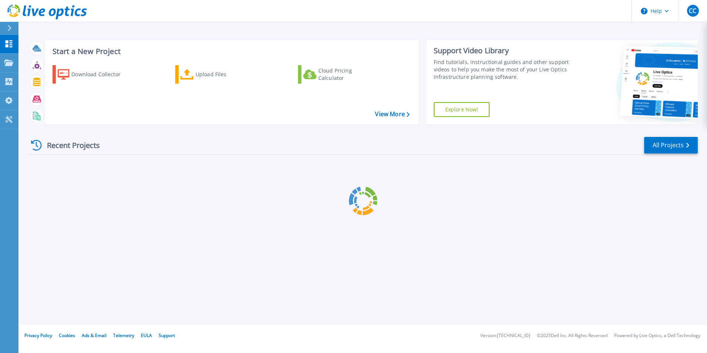 This screenshot has height=353, width=707. Describe the element at coordinates (462, 109) in the screenshot. I see `a: Explore Now!` at that location.